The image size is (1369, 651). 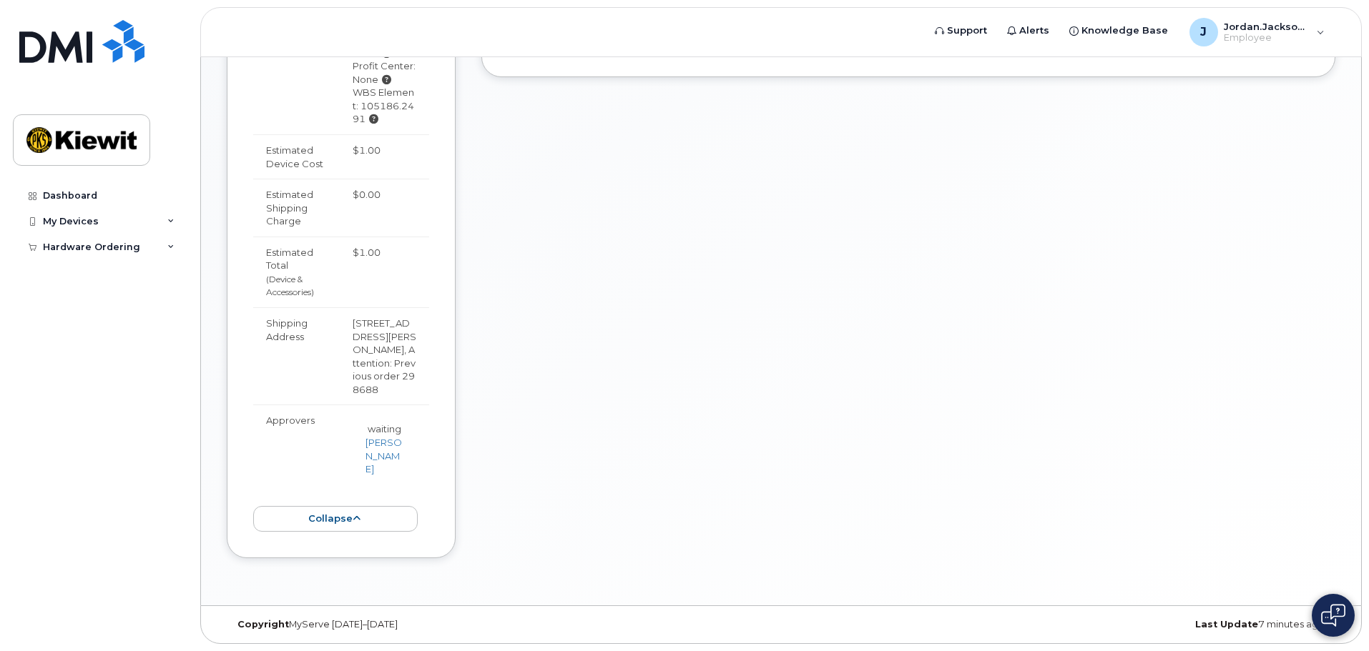 I want to click on td: $0.00, so click(x=384, y=207).